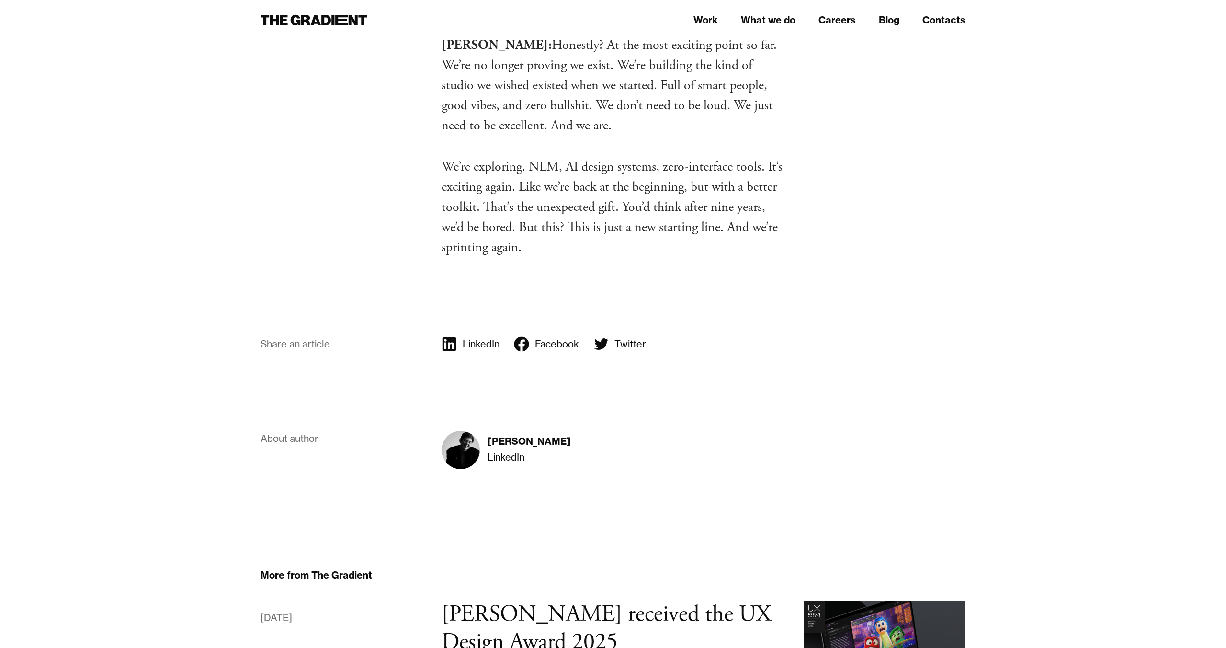  Describe the element at coordinates (557, 343) in the screenshot. I see `div: Facebook` at that location.